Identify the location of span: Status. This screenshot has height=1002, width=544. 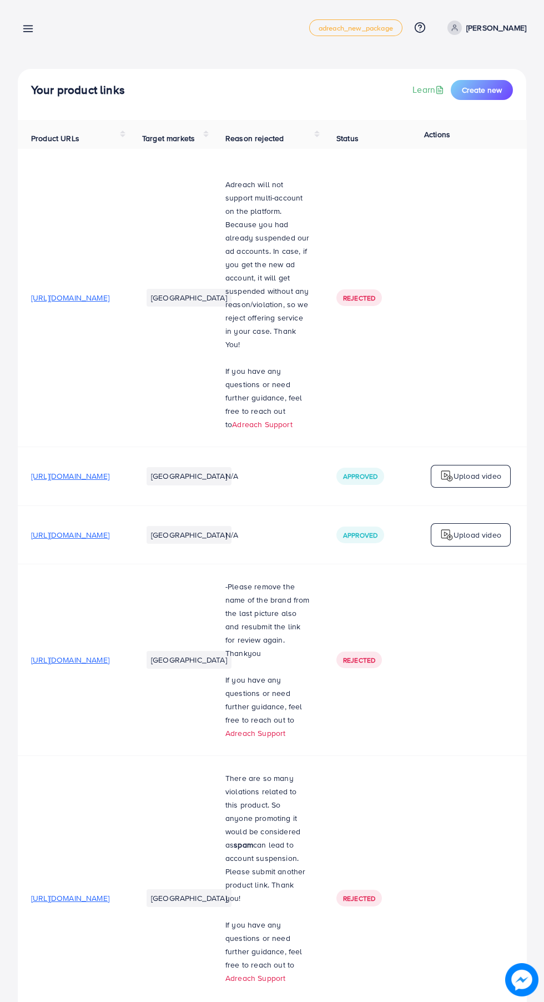
(348, 138).